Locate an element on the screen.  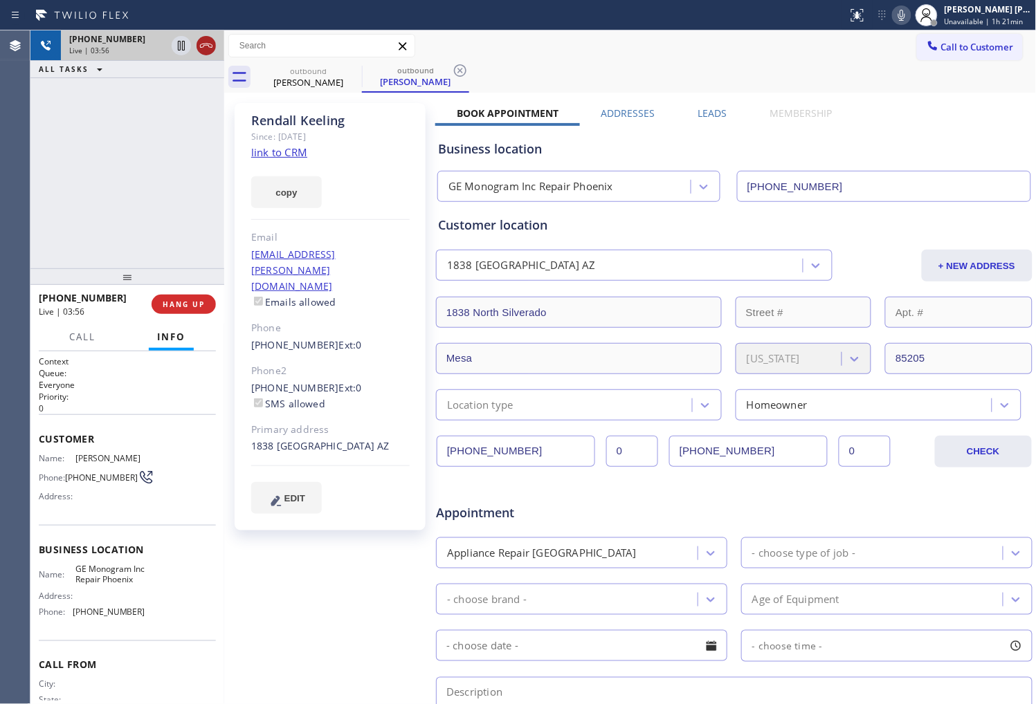
div: Email is located at coordinates (330, 237).